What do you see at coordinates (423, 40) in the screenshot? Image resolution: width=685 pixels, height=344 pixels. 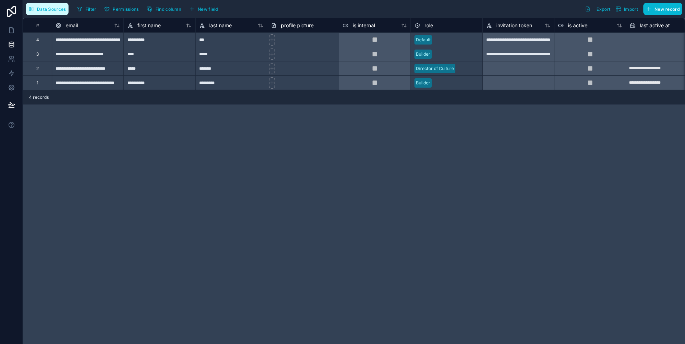 I see `div: Default` at bounding box center [423, 40].